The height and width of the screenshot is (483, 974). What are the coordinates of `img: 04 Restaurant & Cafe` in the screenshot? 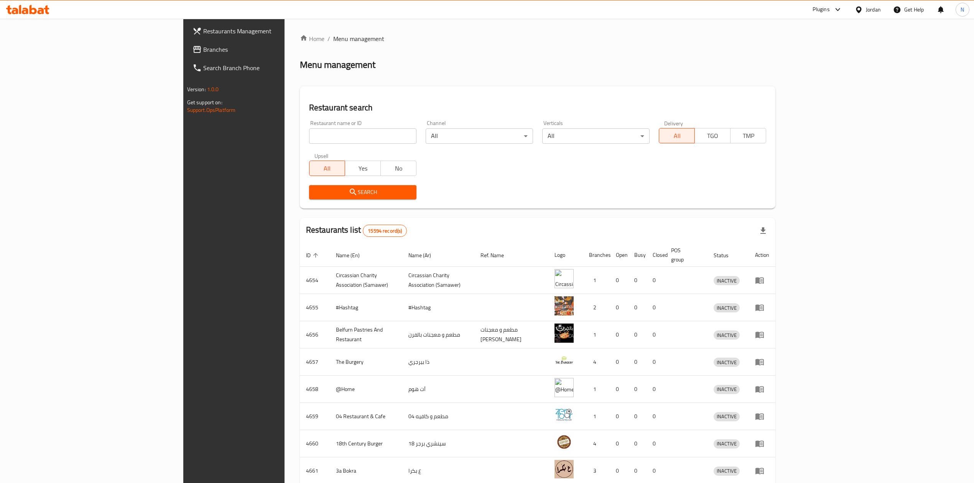 It's located at (564, 415).